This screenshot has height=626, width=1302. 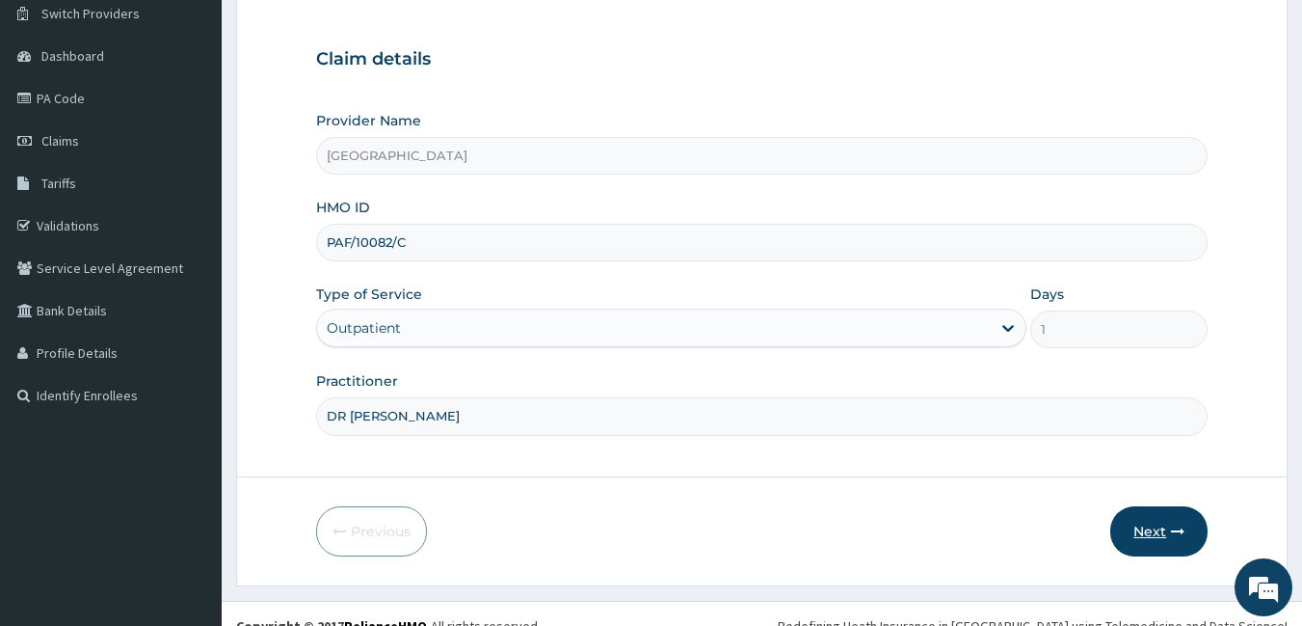 What do you see at coordinates (763, 242) in the screenshot?
I see `input: Enter HMO ID` at bounding box center [763, 242].